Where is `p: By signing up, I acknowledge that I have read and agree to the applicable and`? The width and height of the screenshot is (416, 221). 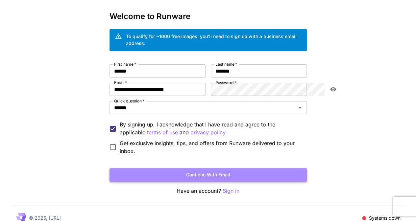 p: By signing up, I acknowledge that I have read and agree to the applicable and is located at coordinates (210, 128).